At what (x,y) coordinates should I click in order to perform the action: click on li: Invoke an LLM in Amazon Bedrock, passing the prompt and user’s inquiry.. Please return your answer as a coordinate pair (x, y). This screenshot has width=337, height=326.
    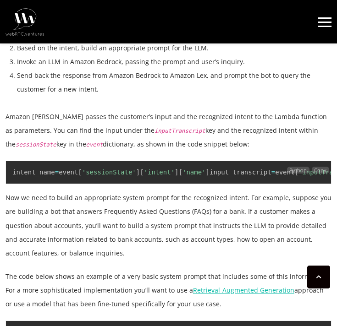
    Looking at the image, I should click on (174, 62).